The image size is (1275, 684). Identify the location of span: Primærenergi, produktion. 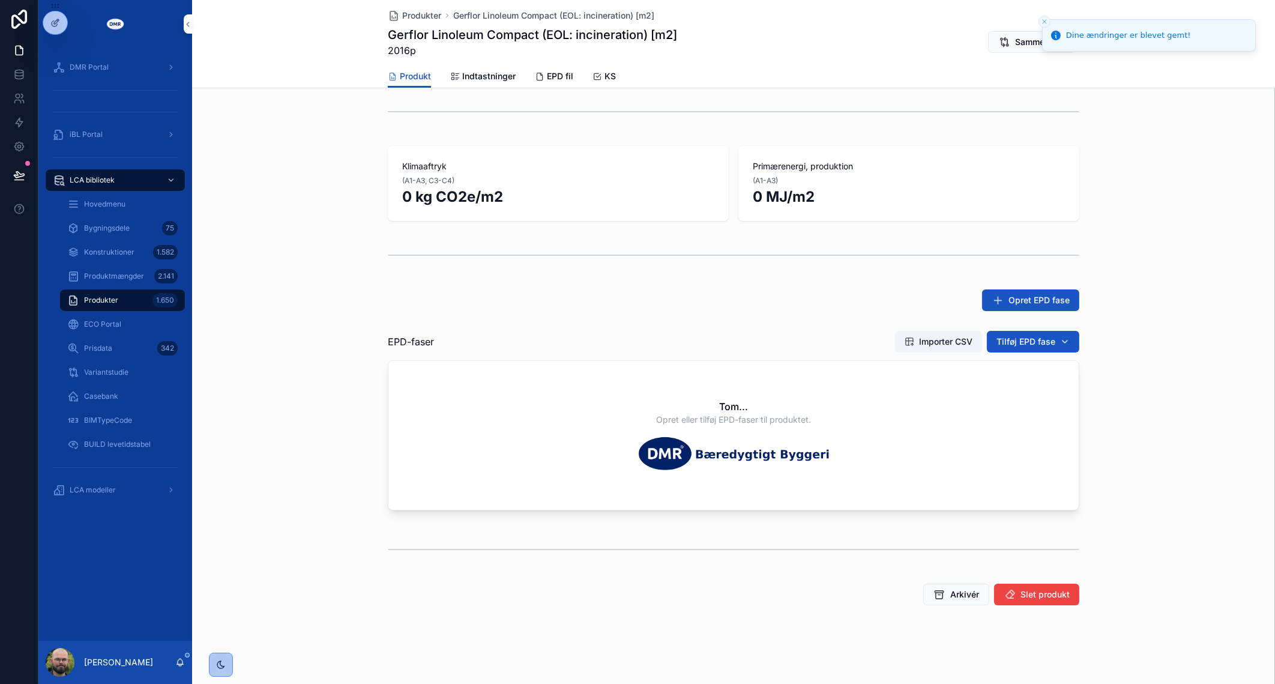
(909, 166).